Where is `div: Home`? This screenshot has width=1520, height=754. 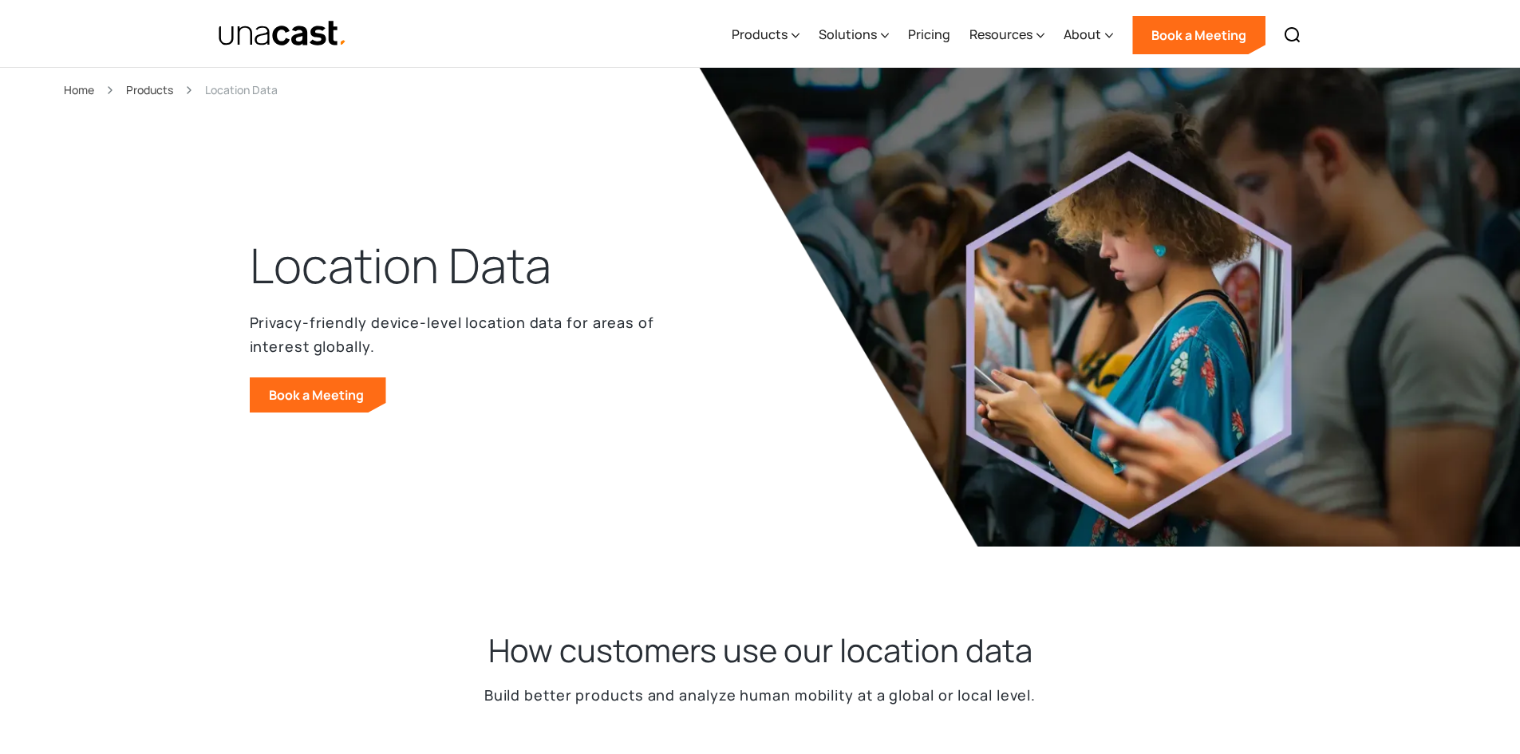 div: Home is located at coordinates (79, 89).